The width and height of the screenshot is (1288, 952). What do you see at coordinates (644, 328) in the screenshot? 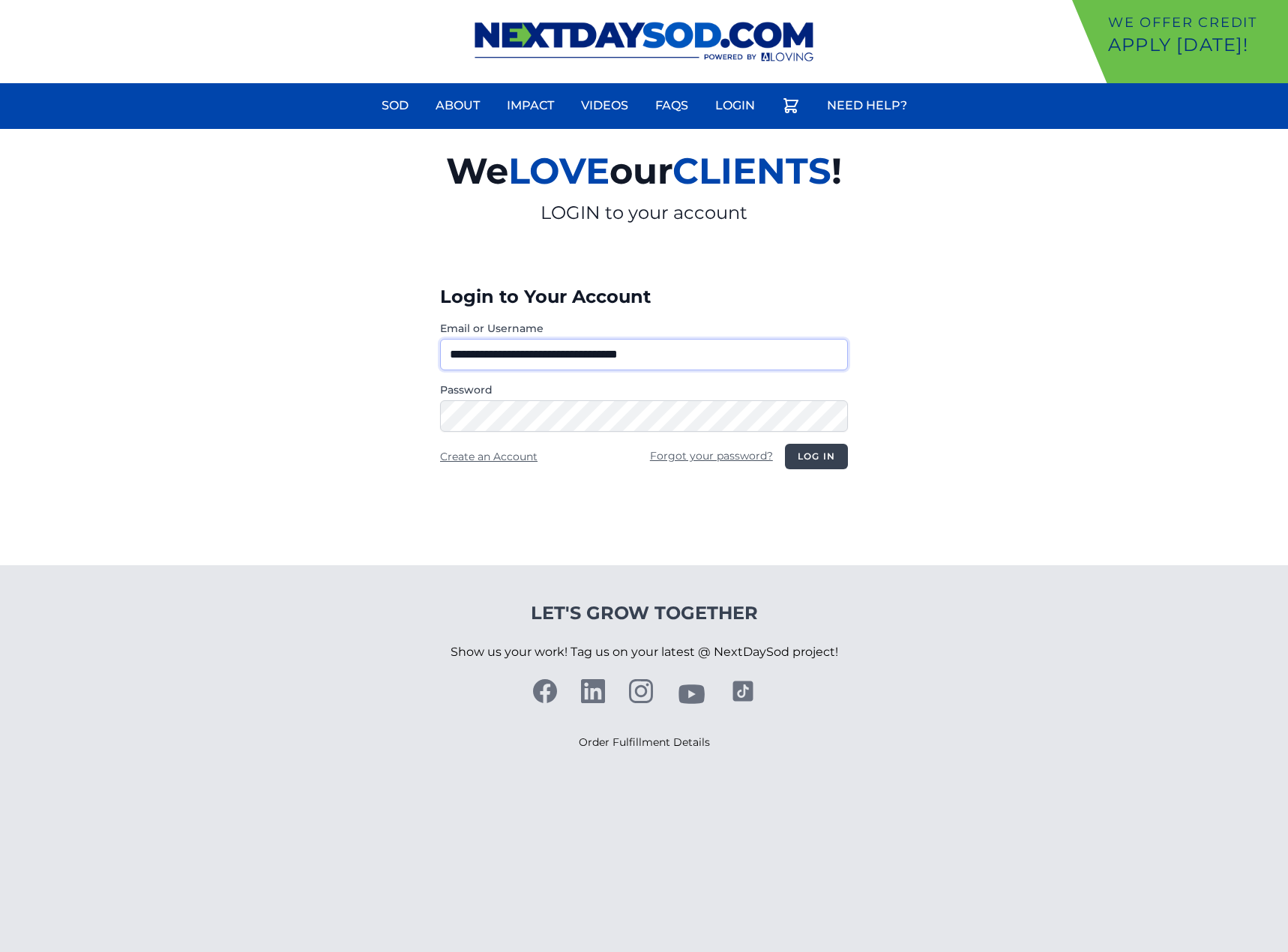
I see `label: Email or Username` at bounding box center [644, 328].